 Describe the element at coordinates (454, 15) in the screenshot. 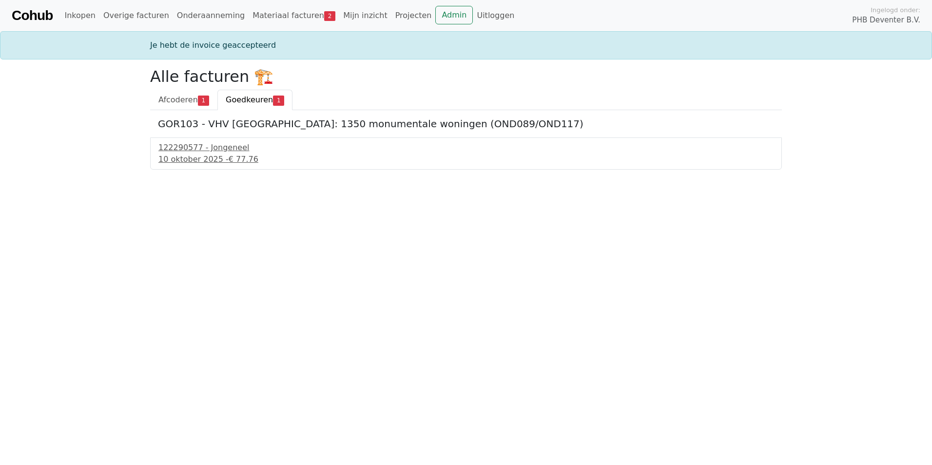

I see `a: Admin` at that location.